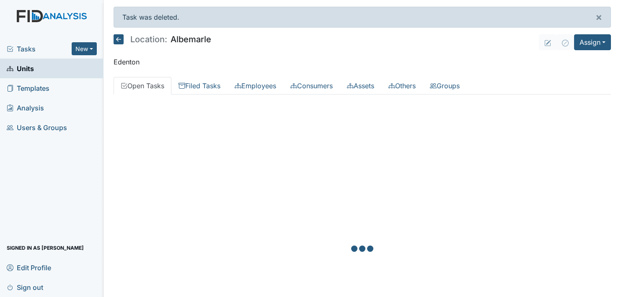 This screenshot has height=297, width=621. What do you see at coordinates (84, 49) in the screenshot?
I see `button: New` at bounding box center [84, 49].